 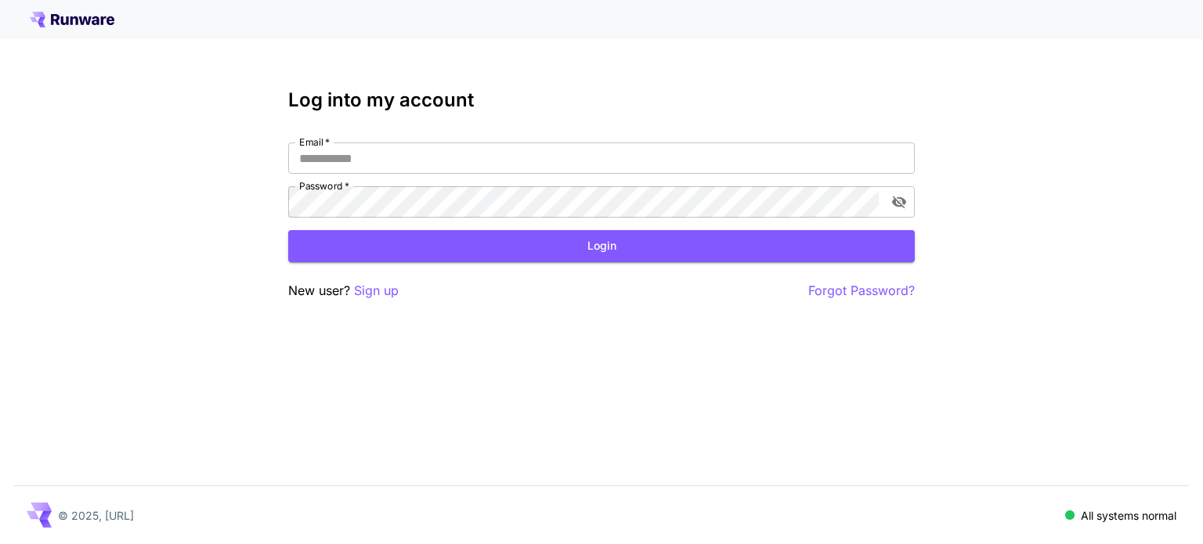 I want to click on h3: Log into my account, so click(x=602, y=100).